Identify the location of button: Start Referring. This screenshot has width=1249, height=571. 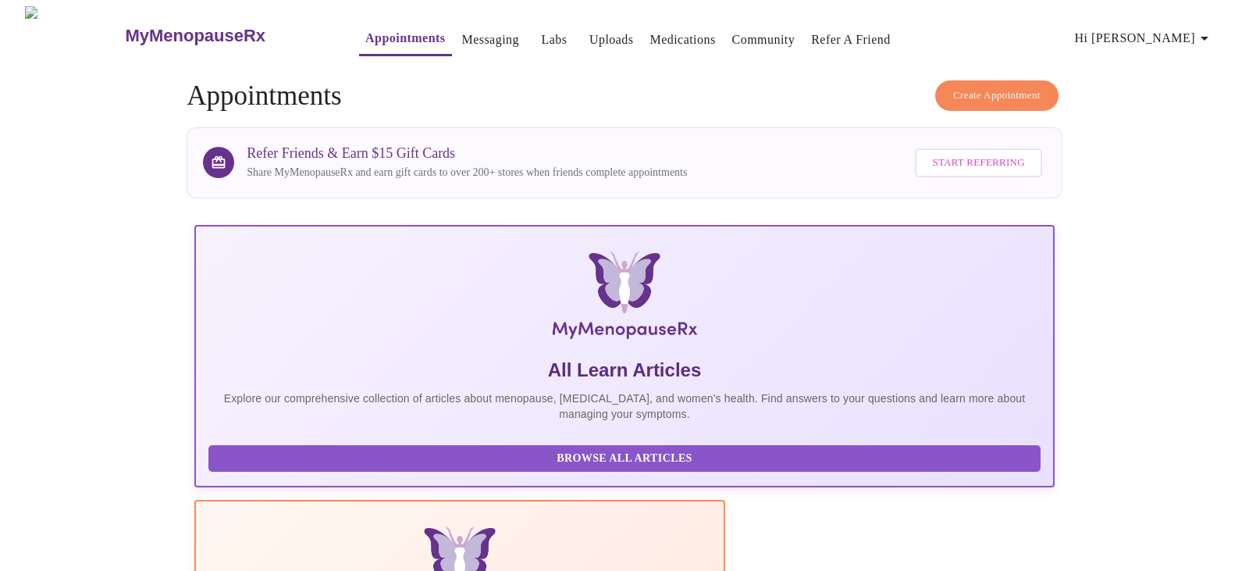
(979, 162).